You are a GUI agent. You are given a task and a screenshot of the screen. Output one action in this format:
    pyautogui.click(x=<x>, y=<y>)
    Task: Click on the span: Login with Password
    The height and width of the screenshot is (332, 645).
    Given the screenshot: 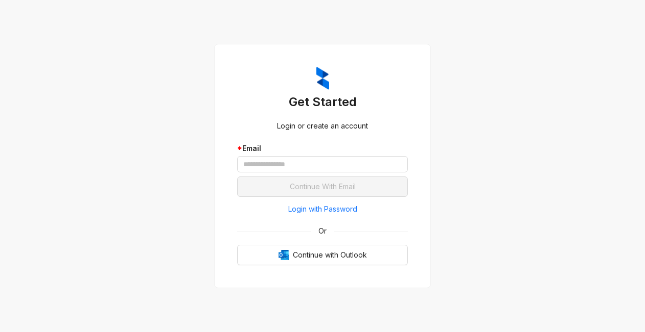 What is the action you would take?
    pyautogui.click(x=322, y=209)
    